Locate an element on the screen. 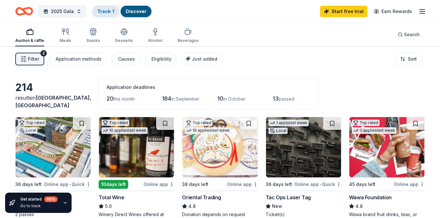 The image size is (440, 218). img: Image for Tac Ops Laser Tag is located at coordinates (303, 147).